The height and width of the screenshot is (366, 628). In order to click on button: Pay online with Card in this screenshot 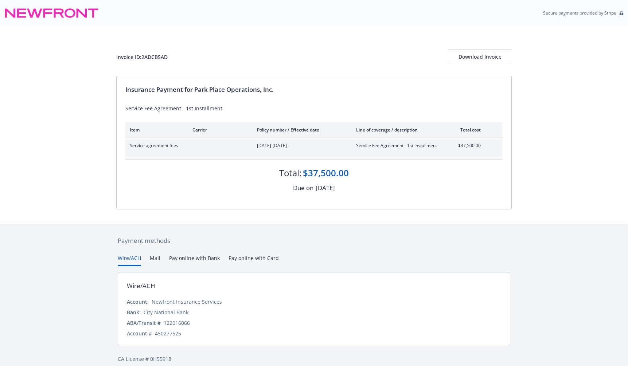, I will do `click(254, 260)`.